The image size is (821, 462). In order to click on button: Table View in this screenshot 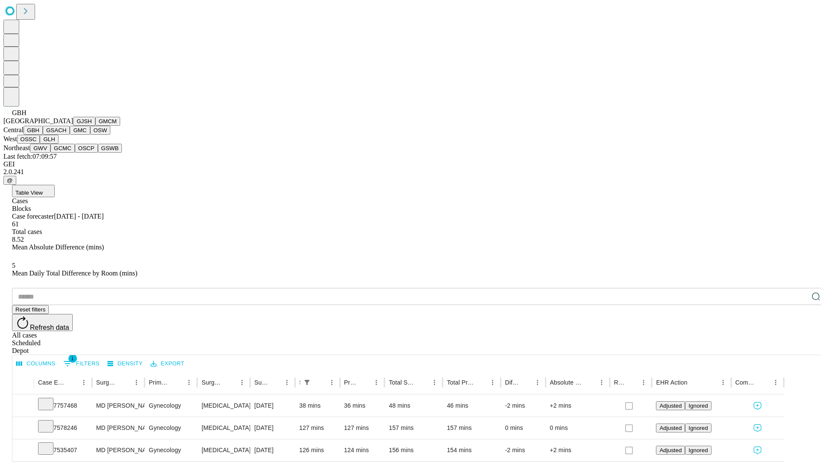, I will do `click(33, 191)`.